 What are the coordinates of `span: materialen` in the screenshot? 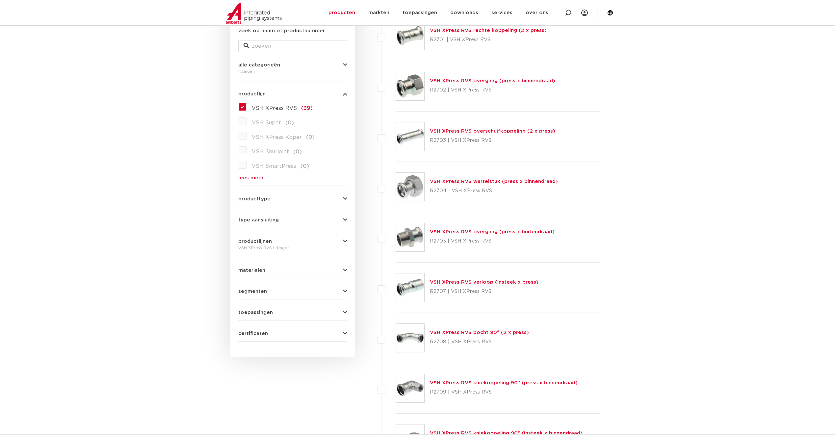 It's located at (252, 270).